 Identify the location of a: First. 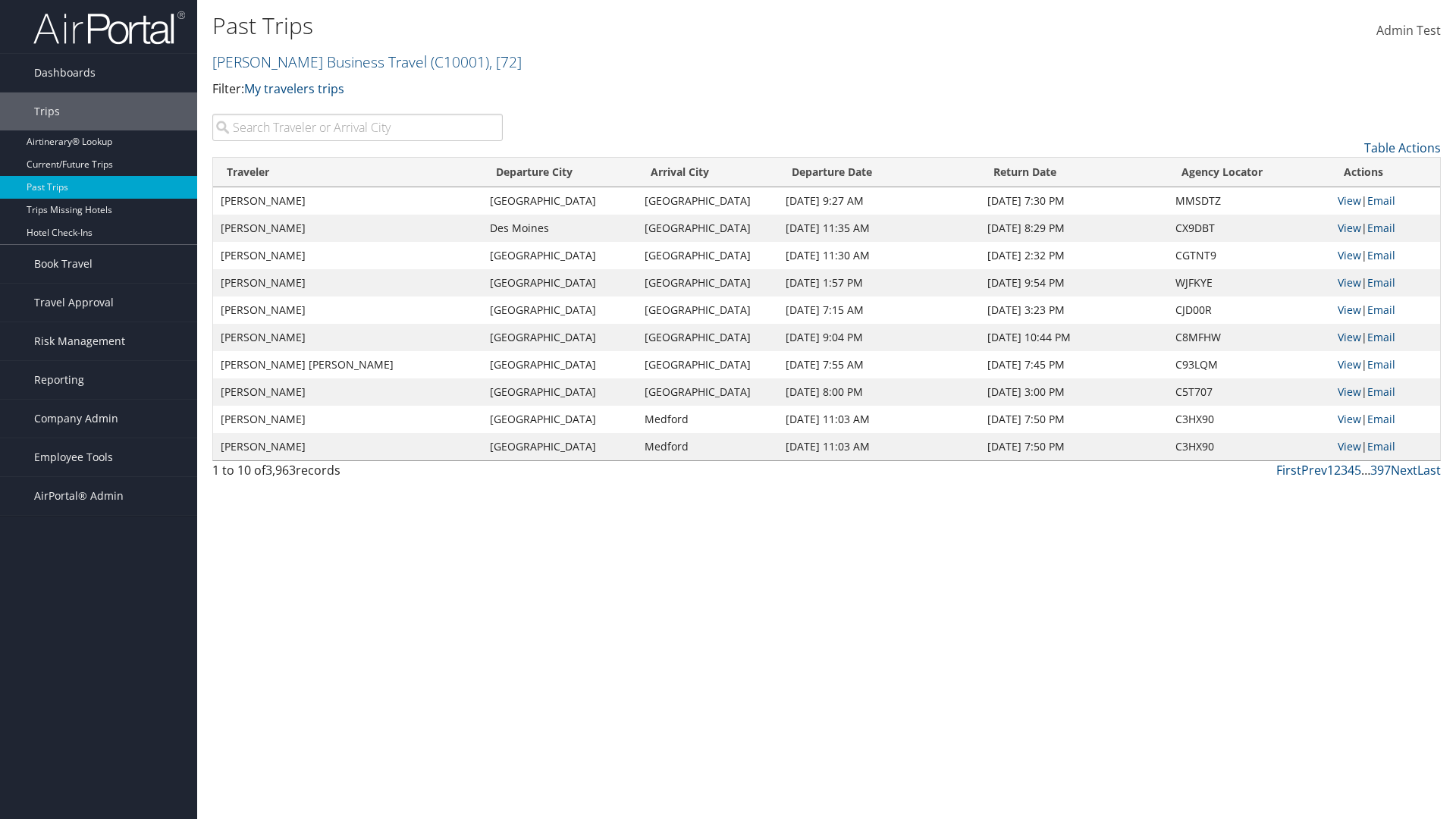
(1288, 471).